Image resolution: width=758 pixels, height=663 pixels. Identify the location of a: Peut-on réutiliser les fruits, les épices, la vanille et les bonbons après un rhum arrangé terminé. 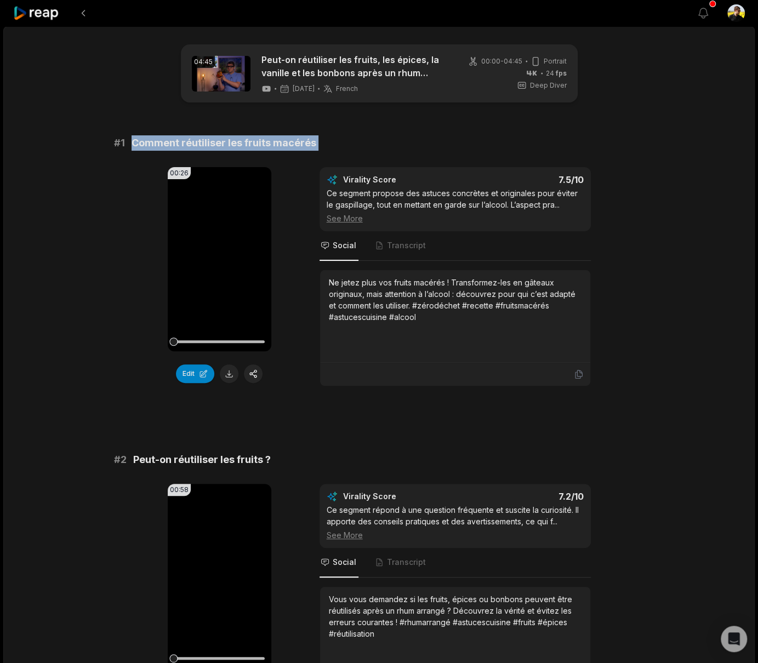
(356, 66).